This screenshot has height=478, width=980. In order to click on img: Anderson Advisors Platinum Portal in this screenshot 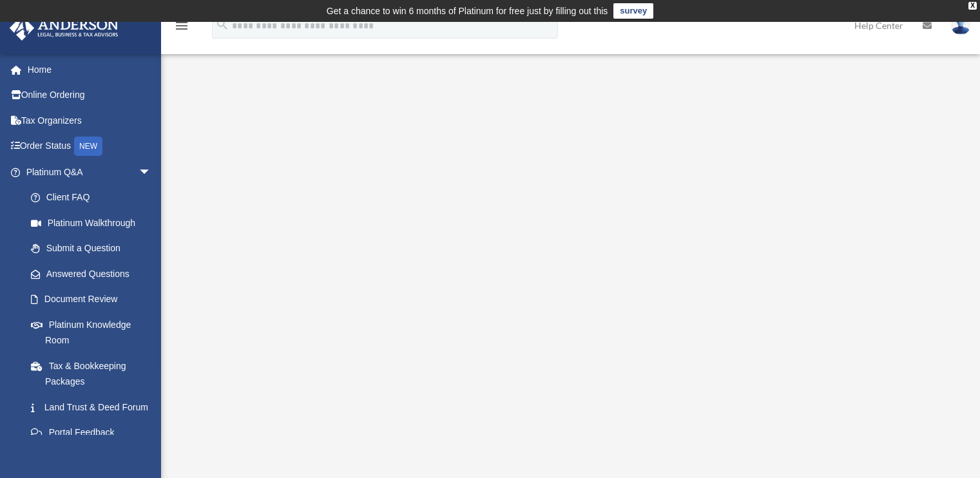, I will do `click(64, 28)`.